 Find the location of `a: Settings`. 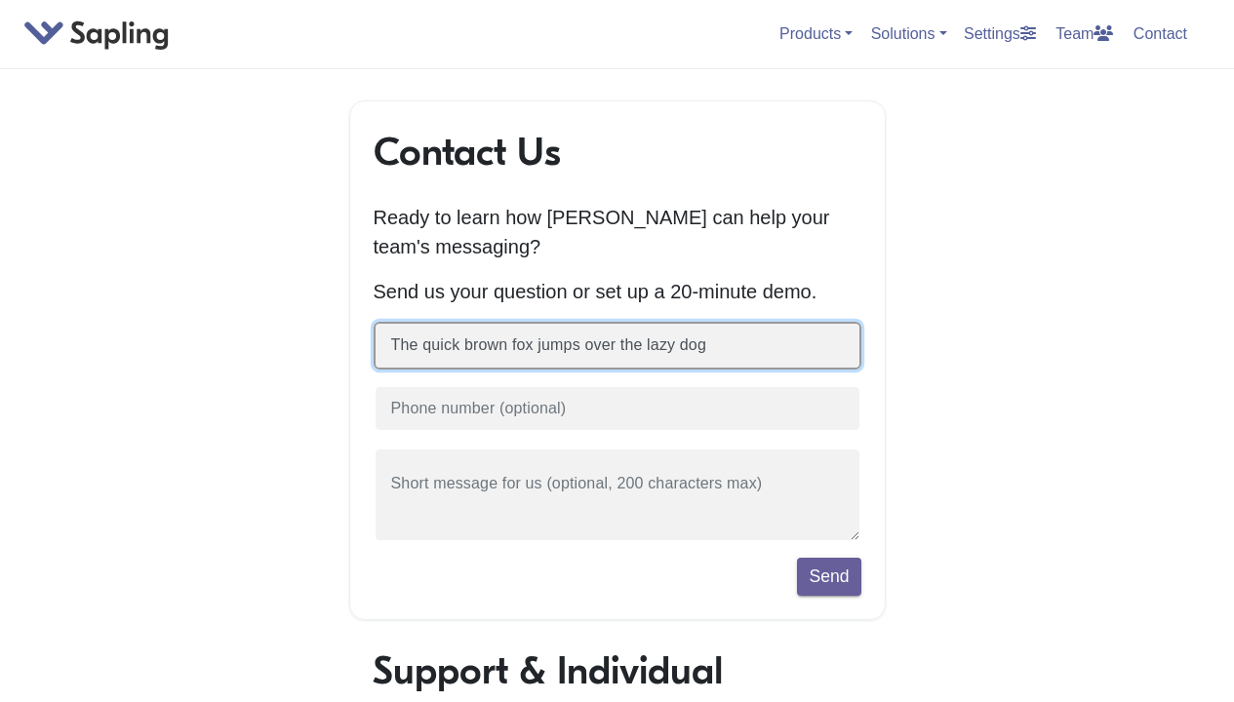

a: Settings is located at coordinates (1000, 33).